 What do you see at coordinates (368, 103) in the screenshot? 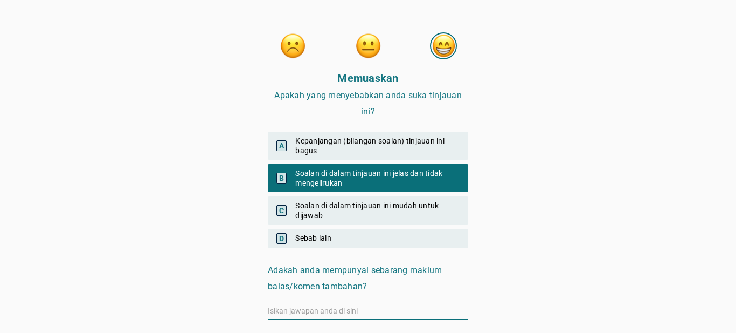
I see `span: Apakah yang menyebabkan anda suka tinjauan ini?` at bounding box center [368, 103].